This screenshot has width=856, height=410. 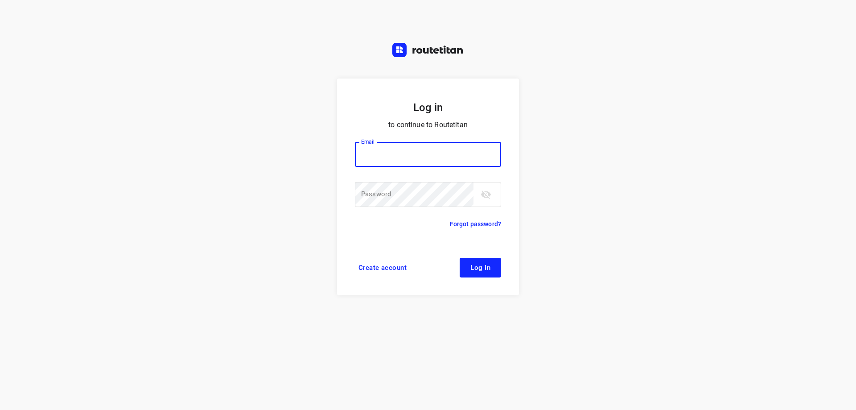 I want to click on button: toggle password visibility, so click(x=486, y=194).